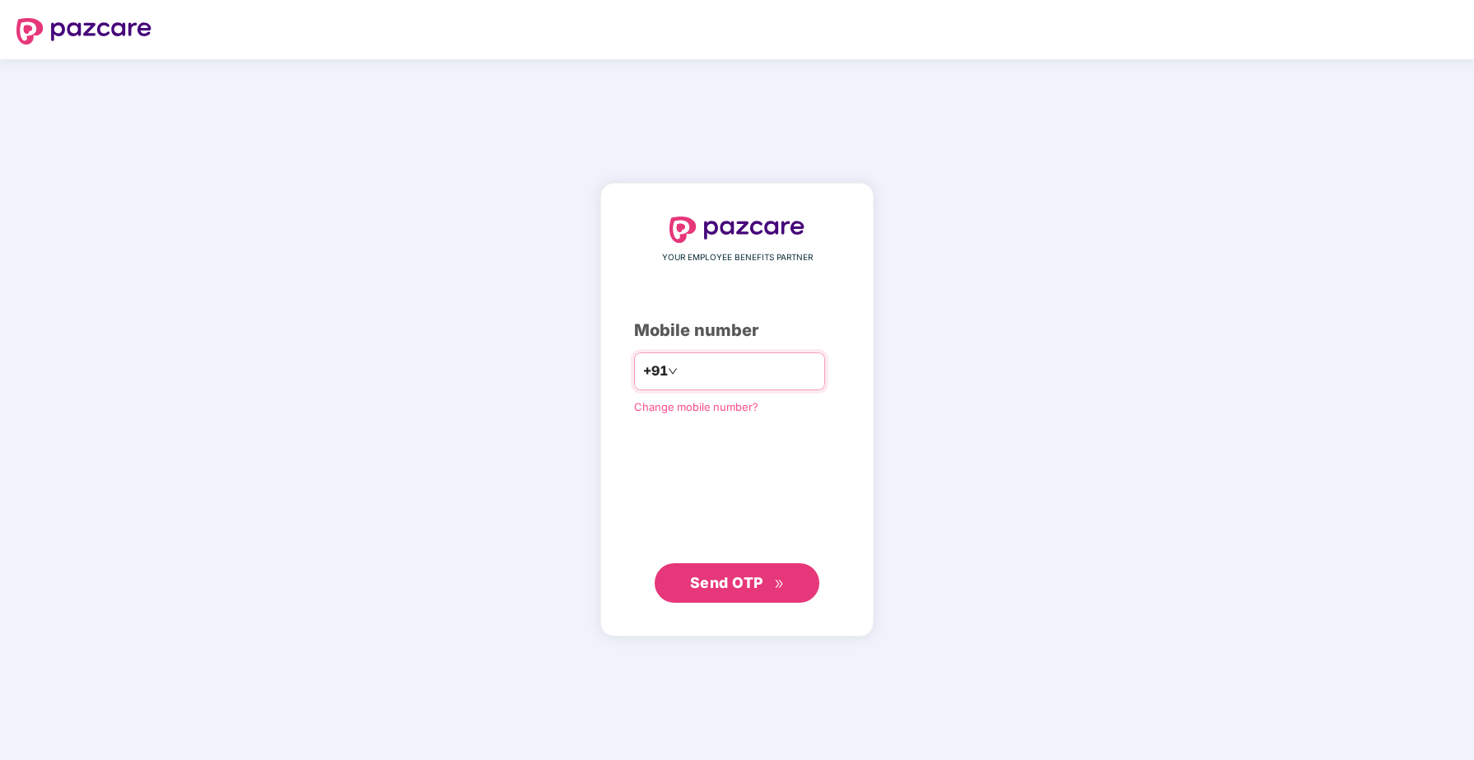 The width and height of the screenshot is (1474, 760). What do you see at coordinates (696, 407) in the screenshot?
I see `a: Change mobile number?` at bounding box center [696, 407].